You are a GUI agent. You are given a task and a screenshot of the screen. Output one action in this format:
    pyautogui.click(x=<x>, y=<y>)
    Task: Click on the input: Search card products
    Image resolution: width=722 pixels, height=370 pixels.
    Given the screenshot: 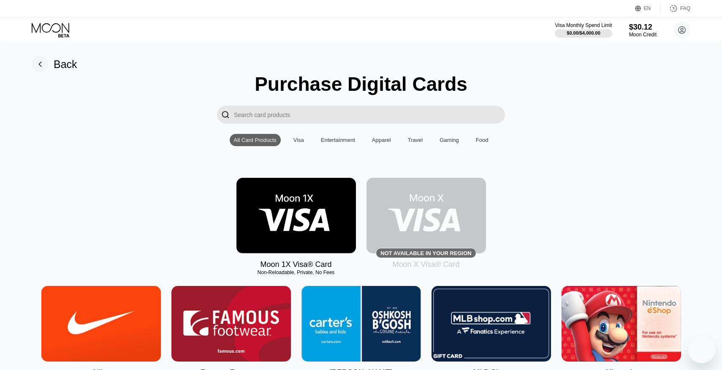 What is the action you would take?
    pyautogui.click(x=369, y=114)
    